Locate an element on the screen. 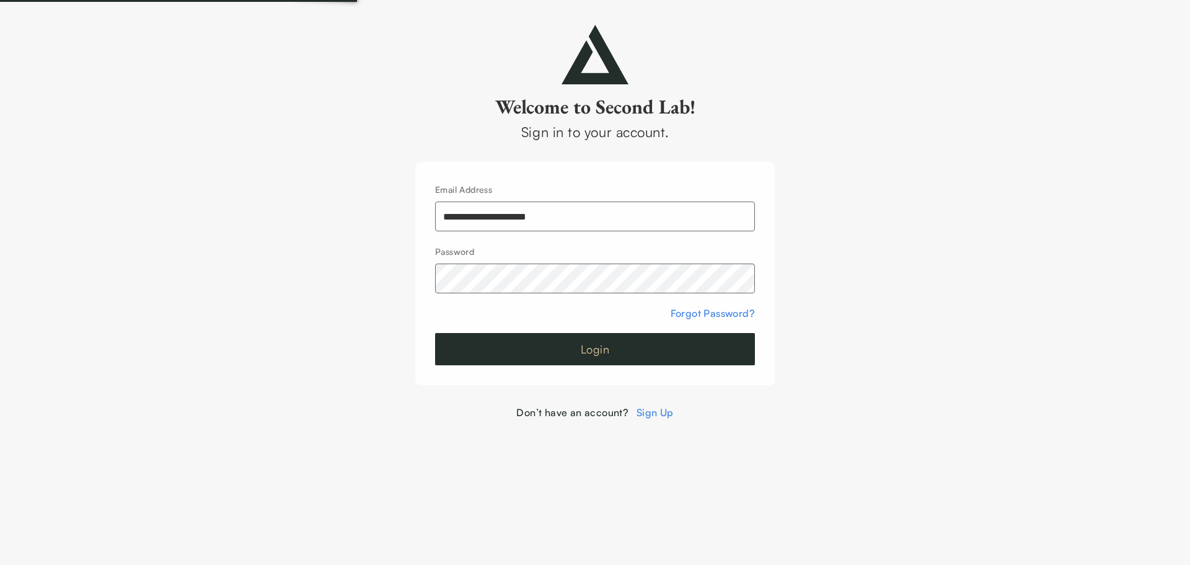 The image size is (1190, 565). img: secondlab-logo is located at coordinates (595, 55).